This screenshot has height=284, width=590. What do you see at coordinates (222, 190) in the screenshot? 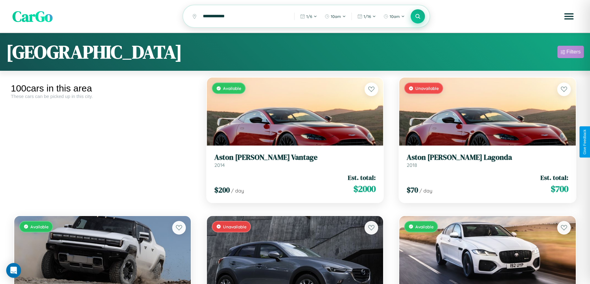
I see `span: $ 200` at bounding box center [222, 190].